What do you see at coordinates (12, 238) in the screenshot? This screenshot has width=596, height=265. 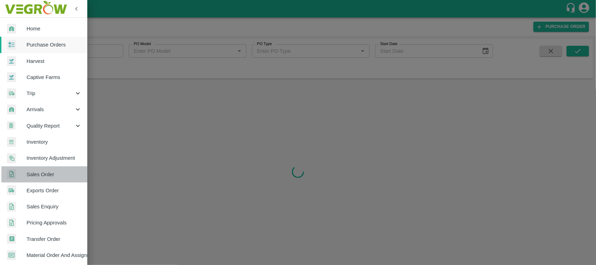 I see `img: whTransfer` at bounding box center [12, 238].